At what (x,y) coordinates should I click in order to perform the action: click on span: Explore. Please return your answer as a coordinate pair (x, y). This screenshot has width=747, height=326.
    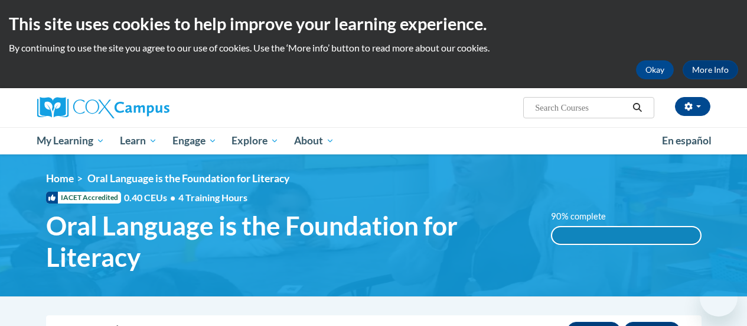
    Looking at the image, I should click on (255, 141).